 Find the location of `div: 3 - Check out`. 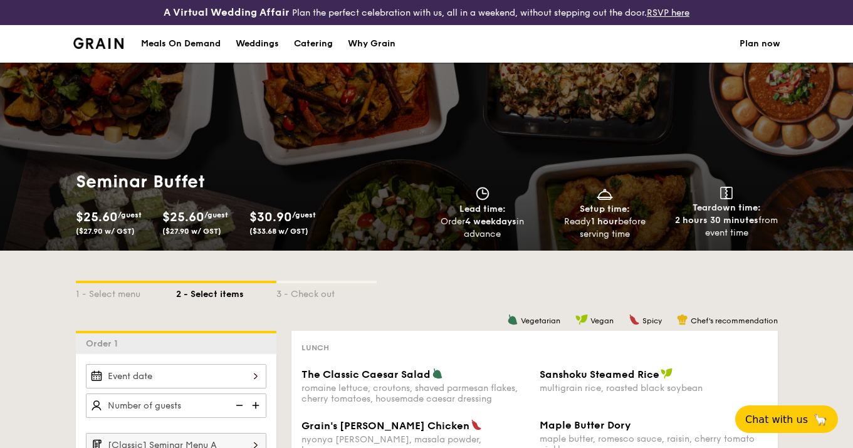

div: 3 - Check out is located at coordinates (326, 292).